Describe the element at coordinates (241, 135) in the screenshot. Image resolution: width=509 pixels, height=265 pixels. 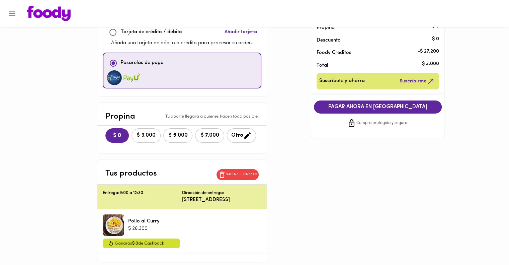
I see `span: Otro` at that location.